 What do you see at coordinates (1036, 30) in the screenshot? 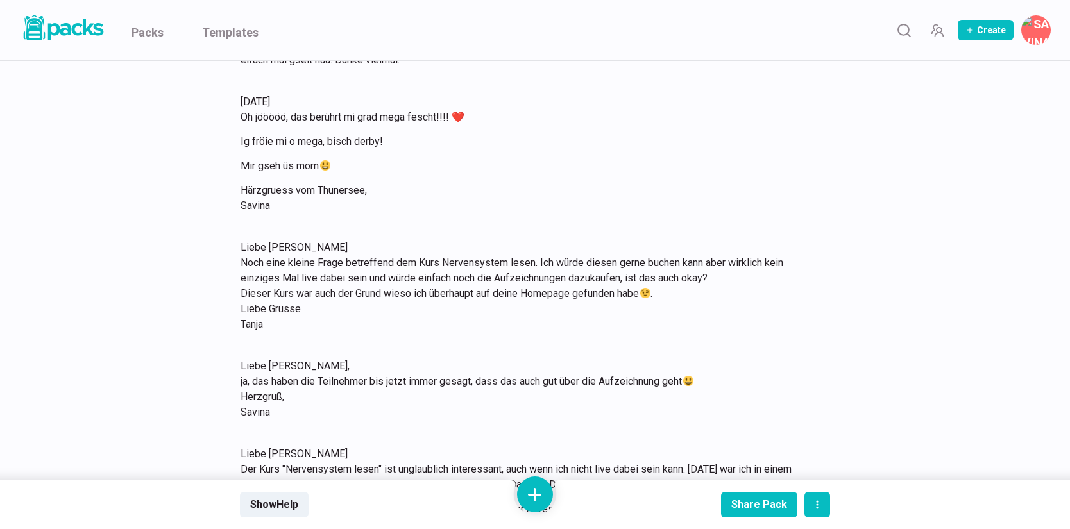
I see `button: Savina Tilmann` at bounding box center [1036, 30].